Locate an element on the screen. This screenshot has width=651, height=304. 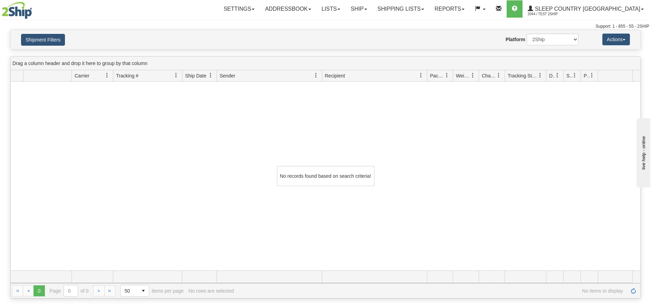
span: select is located at coordinates (143, 291).